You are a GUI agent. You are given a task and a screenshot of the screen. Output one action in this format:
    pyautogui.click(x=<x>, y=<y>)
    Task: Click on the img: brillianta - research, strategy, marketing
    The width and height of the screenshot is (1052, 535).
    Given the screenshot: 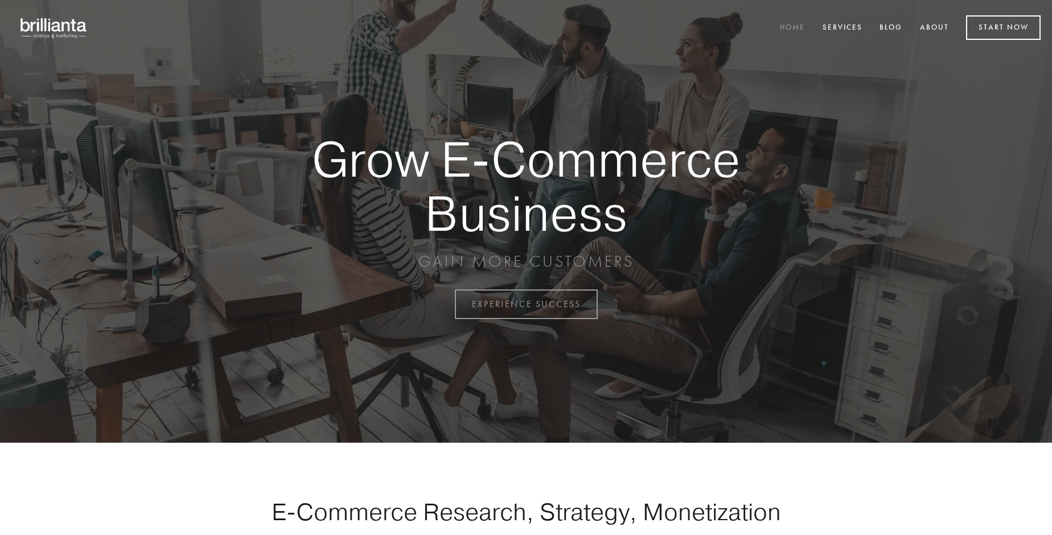 What is the action you would take?
    pyautogui.click(x=54, y=28)
    